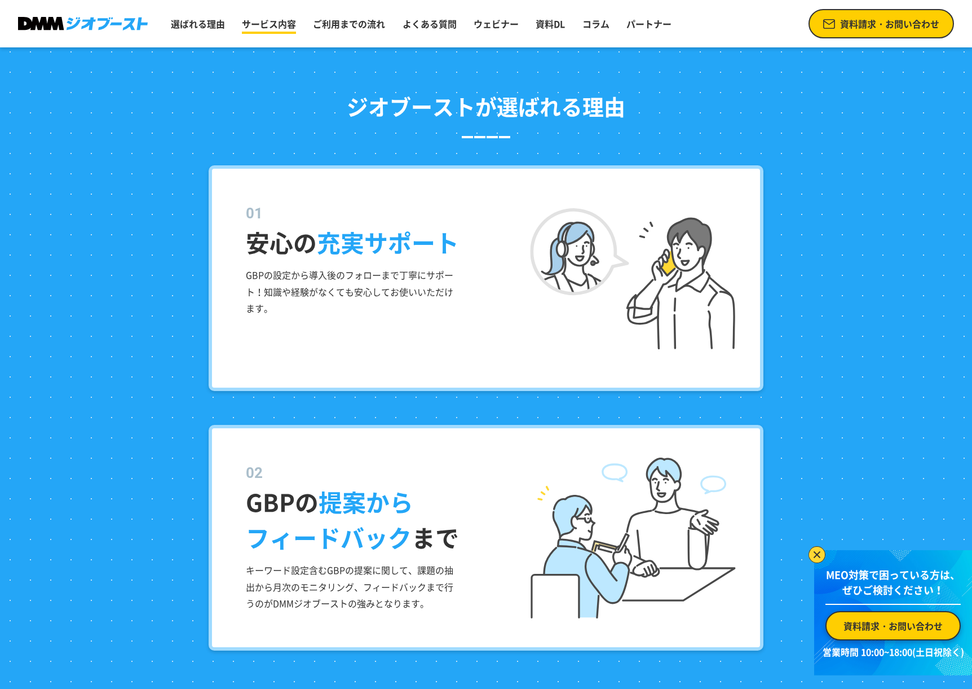 This screenshot has height=689, width=972. I want to click on a: ご利用までの流れ, so click(349, 24).